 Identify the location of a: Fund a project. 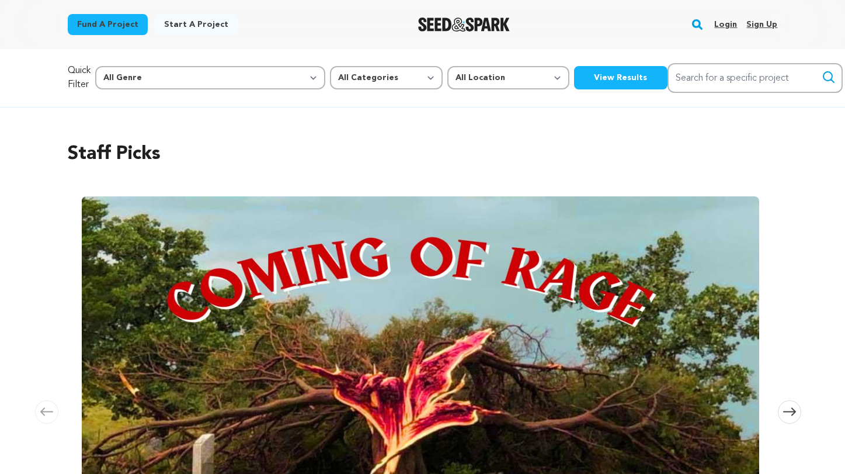
(107, 25).